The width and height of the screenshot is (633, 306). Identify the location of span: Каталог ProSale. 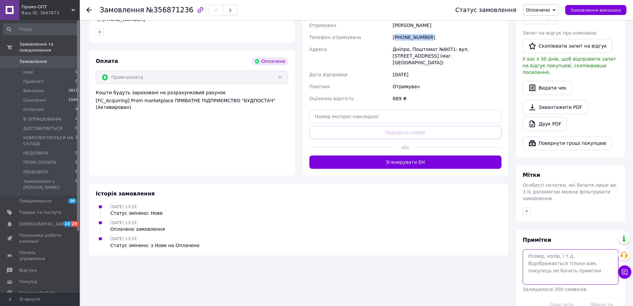
(37, 293).